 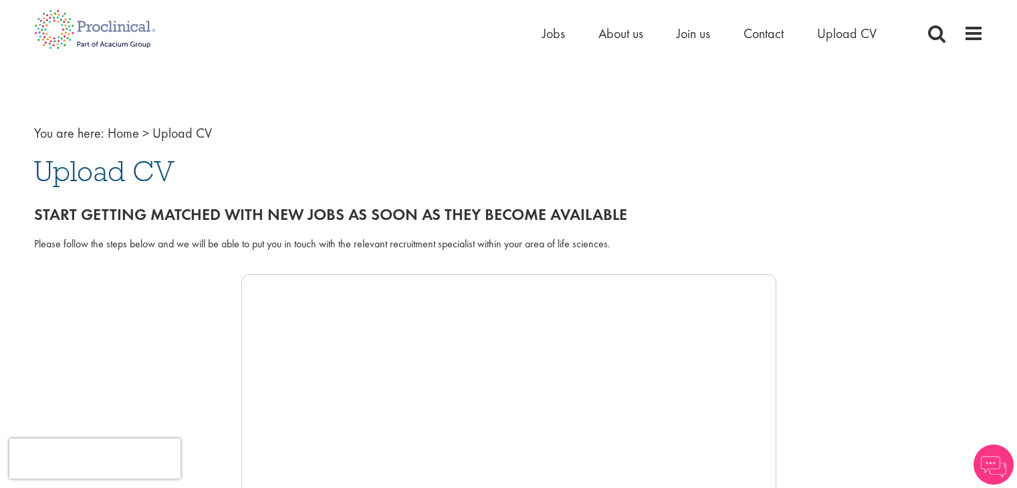 What do you see at coordinates (847, 33) in the screenshot?
I see `a: Upload CV` at bounding box center [847, 33].